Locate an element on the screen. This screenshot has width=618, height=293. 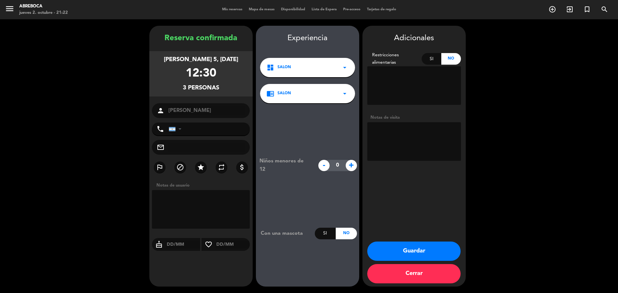
div: 3 personas is located at coordinates (201, 88).